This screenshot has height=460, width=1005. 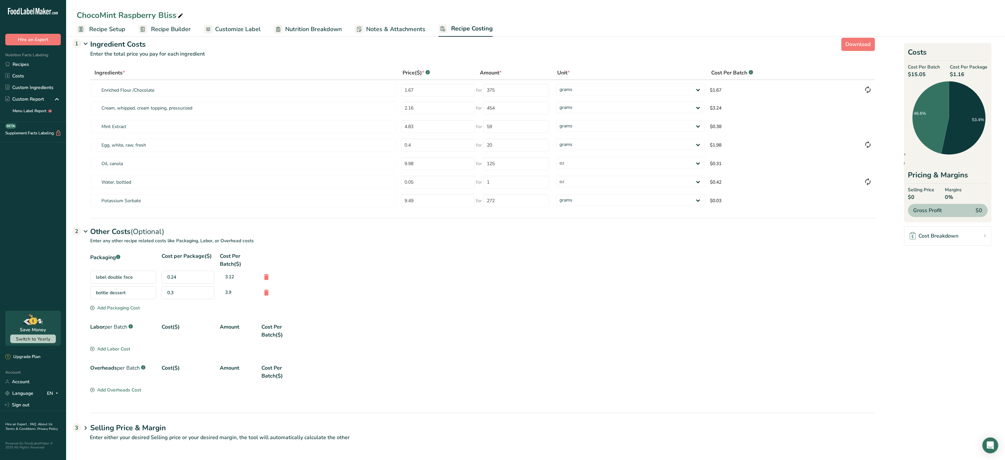 I want to click on span: Unit, so click(x=564, y=73).